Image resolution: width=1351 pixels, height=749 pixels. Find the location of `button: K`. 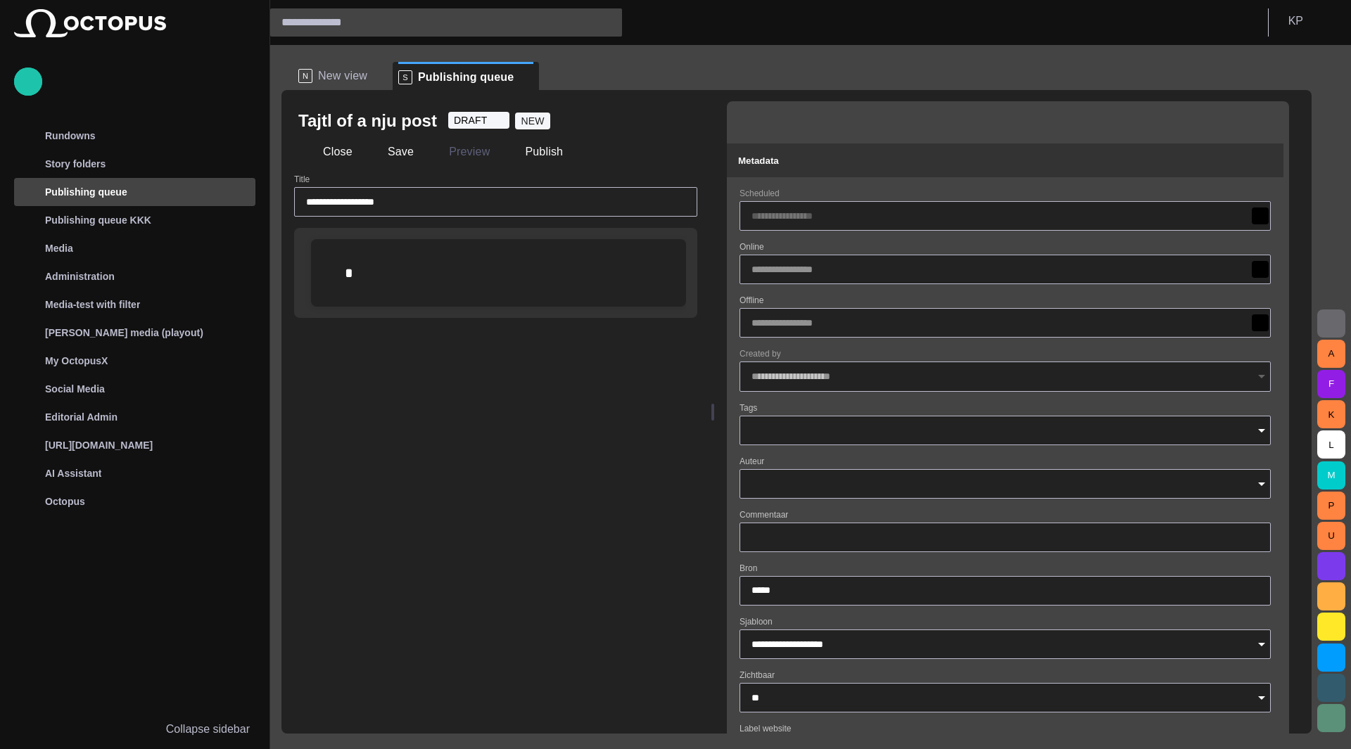

button: K is located at coordinates (1331, 414).